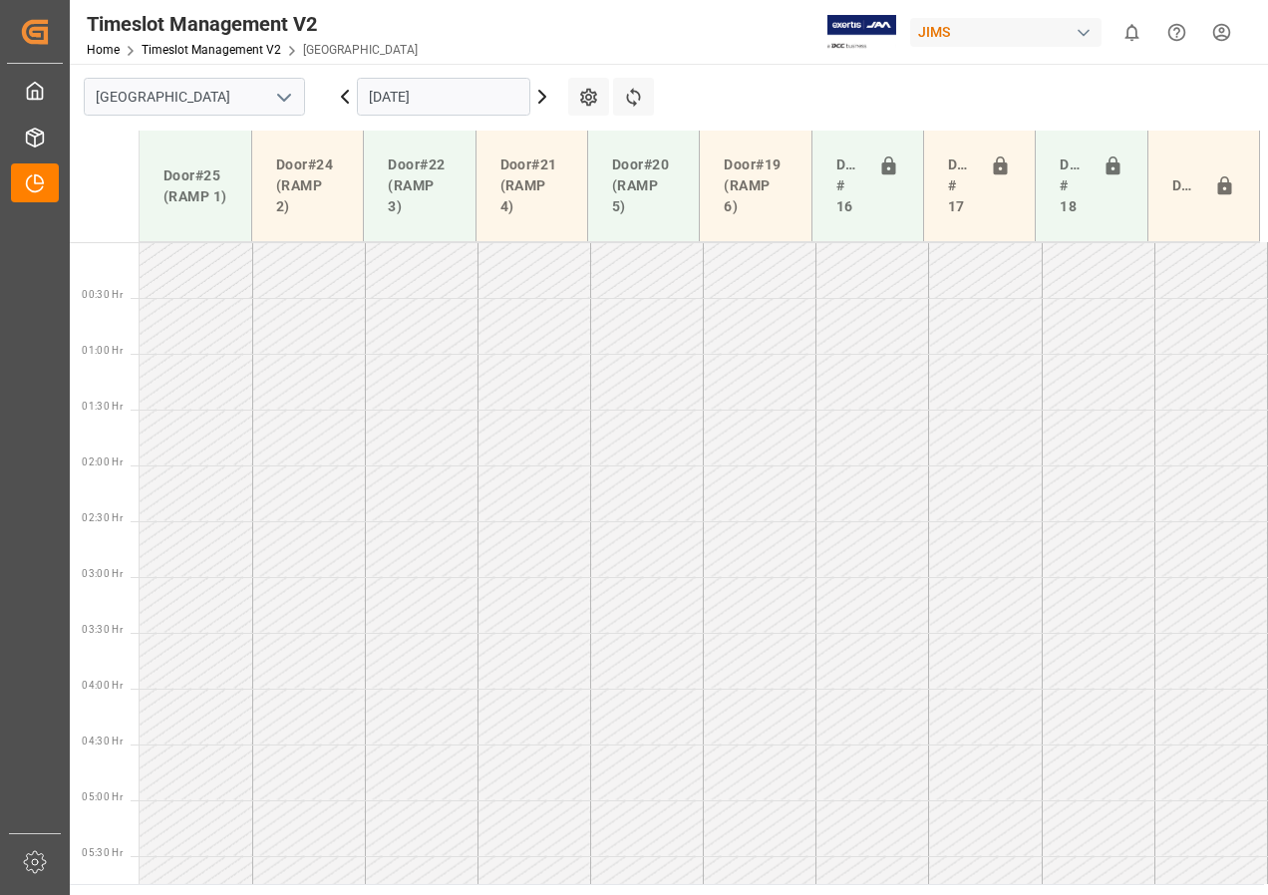 The width and height of the screenshot is (1268, 895). Describe the element at coordinates (102, 406) in the screenshot. I see `span: 01:30 Hr` at that location.